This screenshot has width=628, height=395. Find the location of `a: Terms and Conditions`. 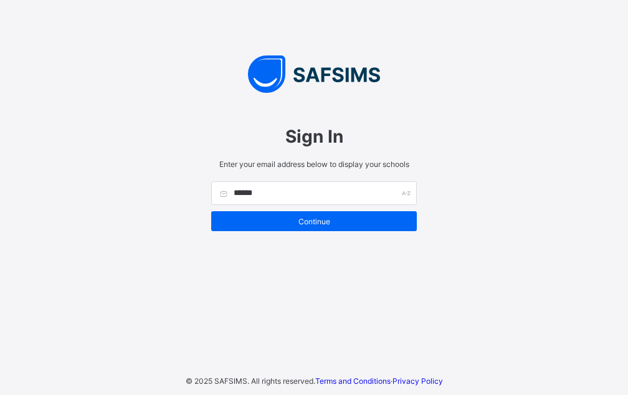

a: Terms and Conditions is located at coordinates (352, 380).